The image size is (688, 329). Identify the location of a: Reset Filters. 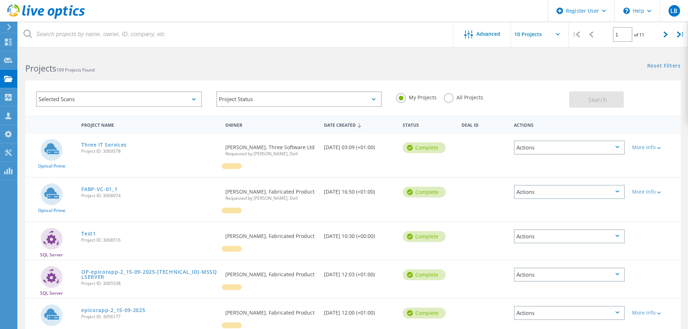
(664, 66).